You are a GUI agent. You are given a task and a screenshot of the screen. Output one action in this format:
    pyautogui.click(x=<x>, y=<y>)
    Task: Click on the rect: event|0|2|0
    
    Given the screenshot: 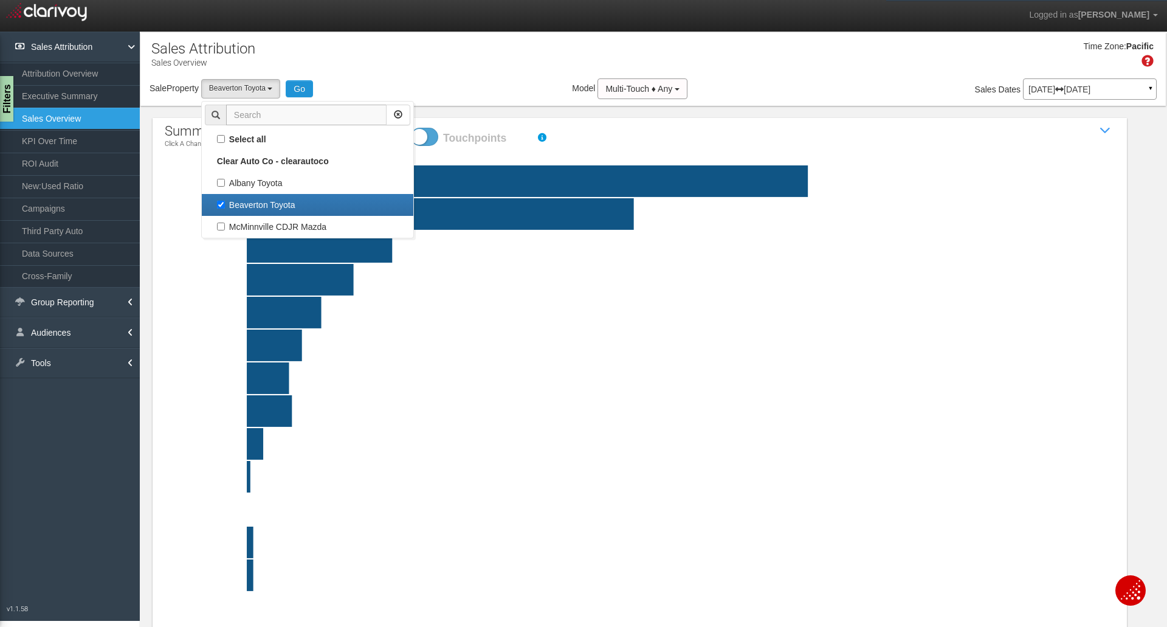 What is the action you would take?
    pyautogui.click(x=668, y=509)
    